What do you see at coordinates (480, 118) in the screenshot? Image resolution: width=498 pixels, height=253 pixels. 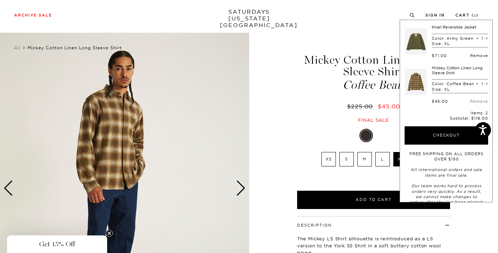 I see `span: $116.00` at bounding box center [480, 118].